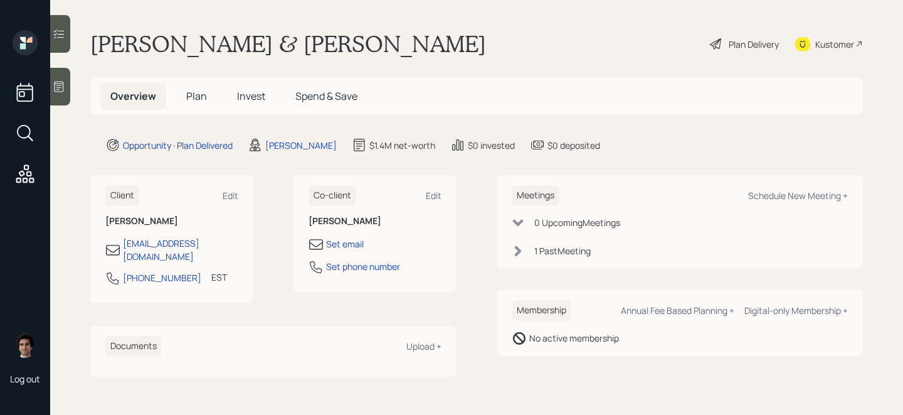  I want to click on div: Set phone number, so click(363, 266).